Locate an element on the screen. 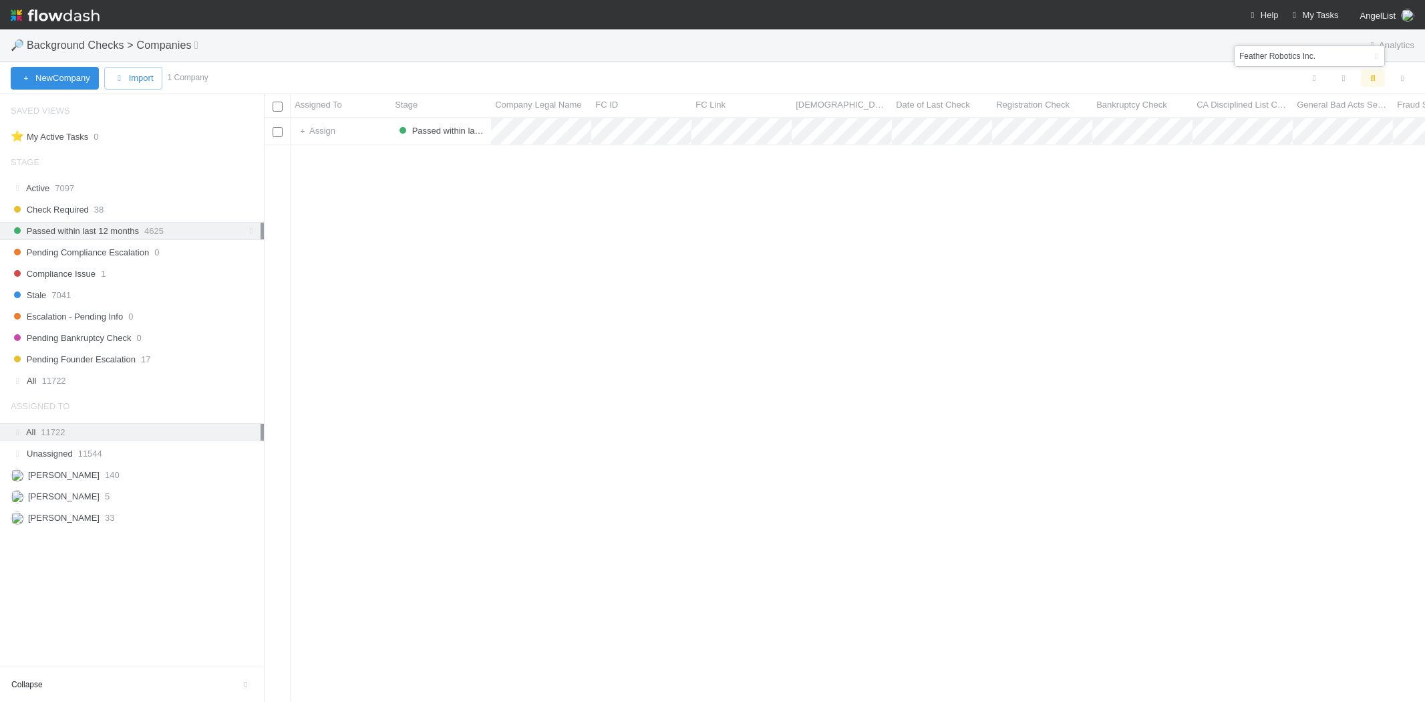 This screenshot has width=1425, height=702. span: 140 is located at coordinates (112, 474).